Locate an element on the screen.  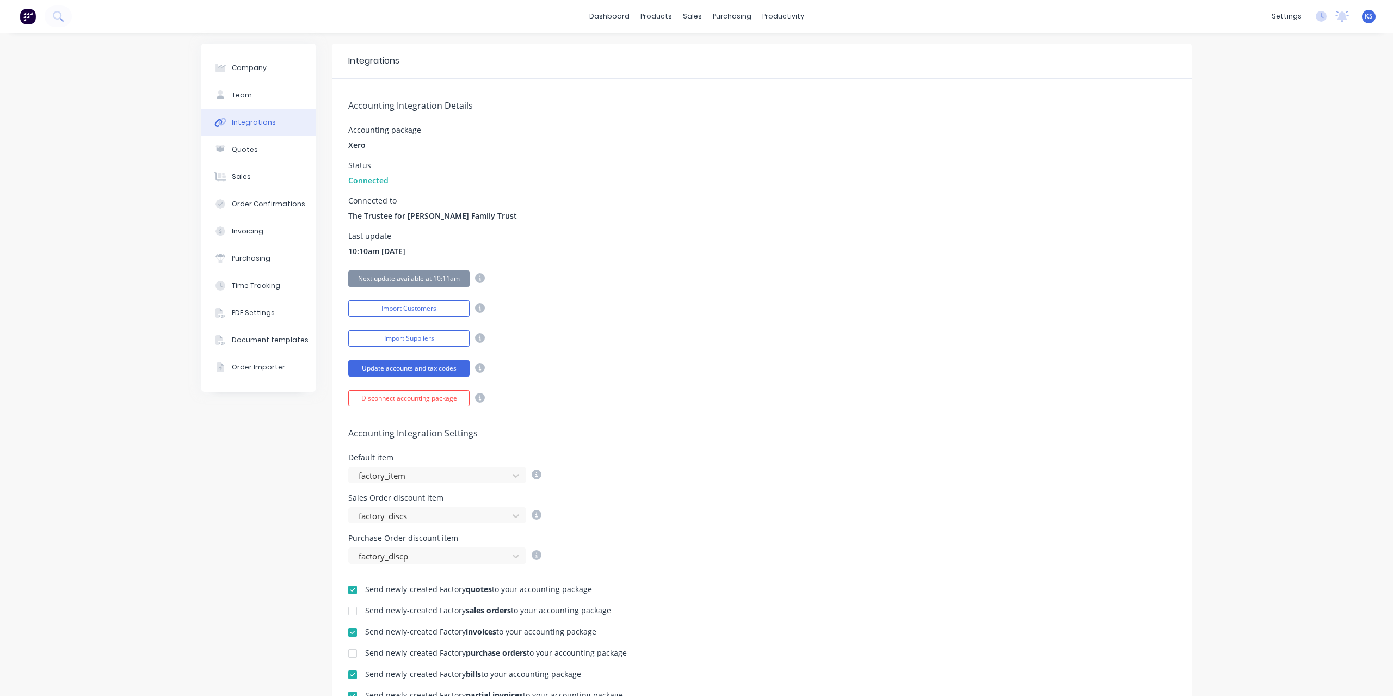
div: Time Tracking is located at coordinates (256, 286).